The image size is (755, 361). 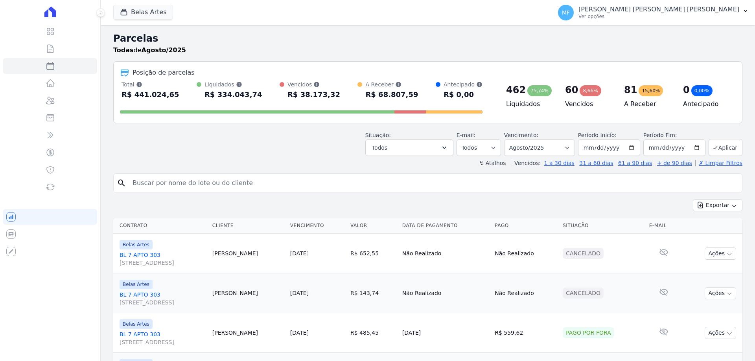 I want to click on div: 0, so click(x=686, y=90).